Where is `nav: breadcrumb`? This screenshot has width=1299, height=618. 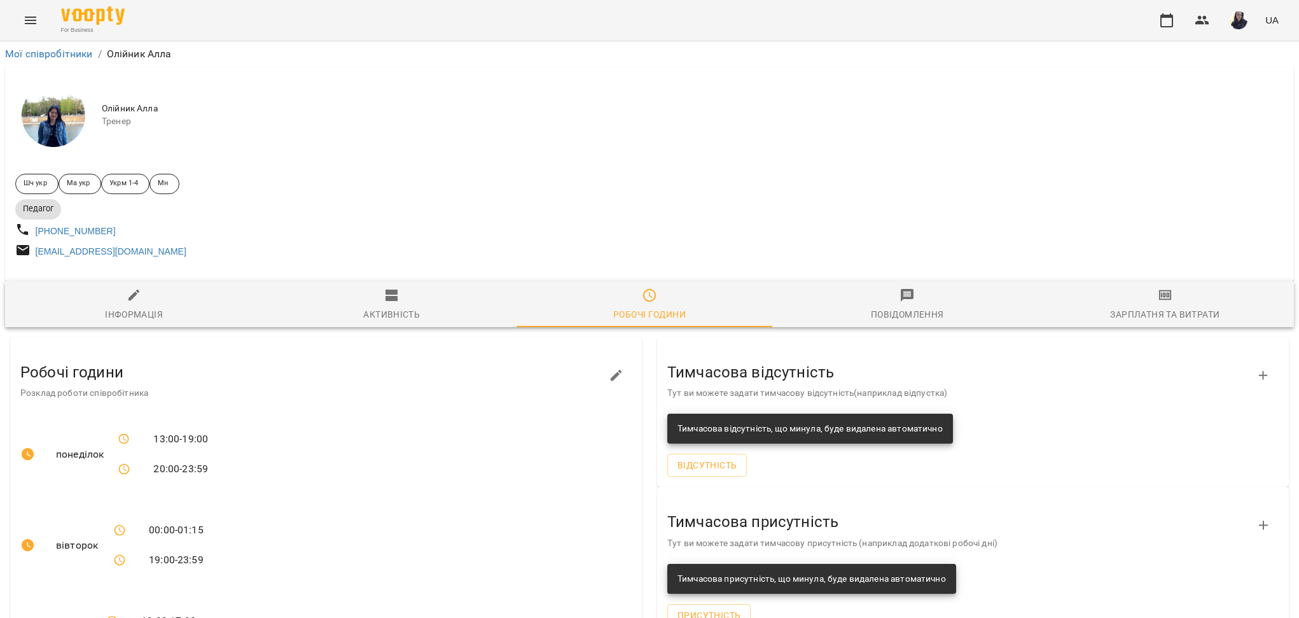
nav: breadcrumb is located at coordinates (649, 54).